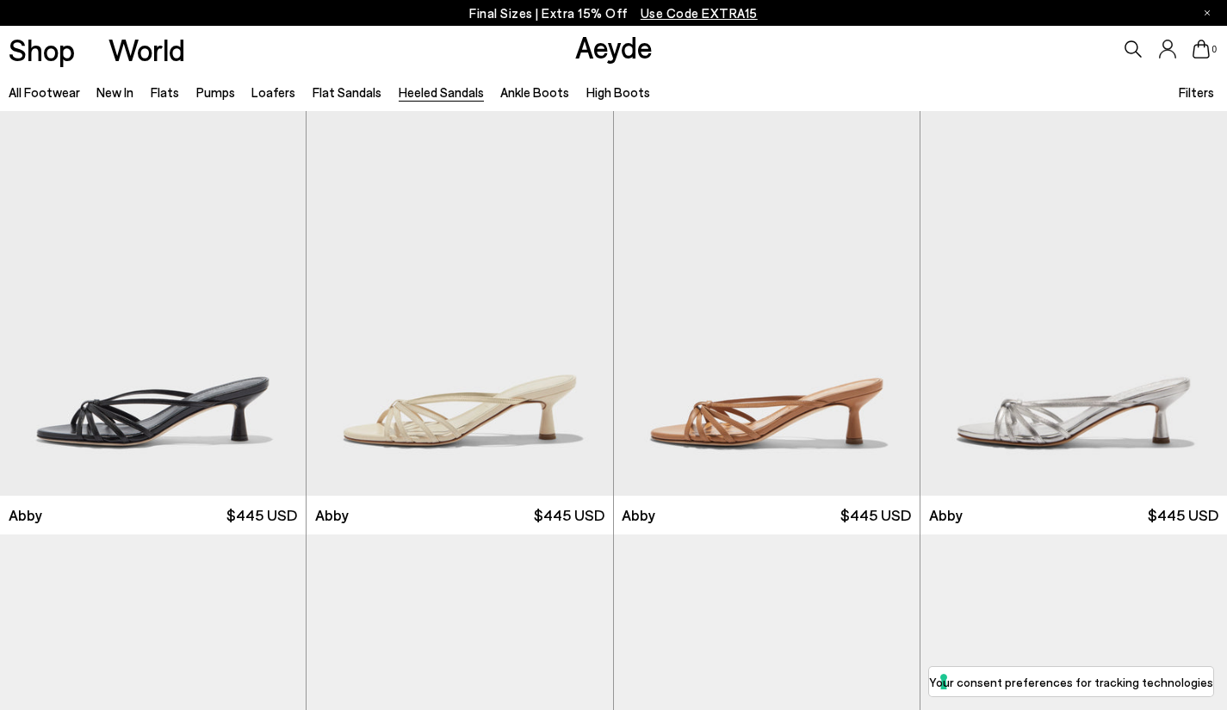 This screenshot has height=710, width=1227. I want to click on a: Pumps, so click(215, 92).